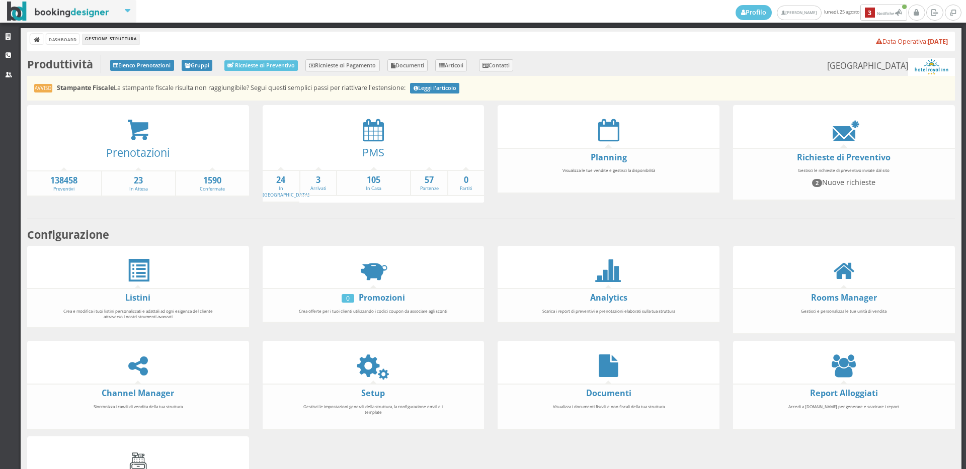 The width and height of the screenshot is (966, 469). I want to click on a: Planning, so click(609, 158).